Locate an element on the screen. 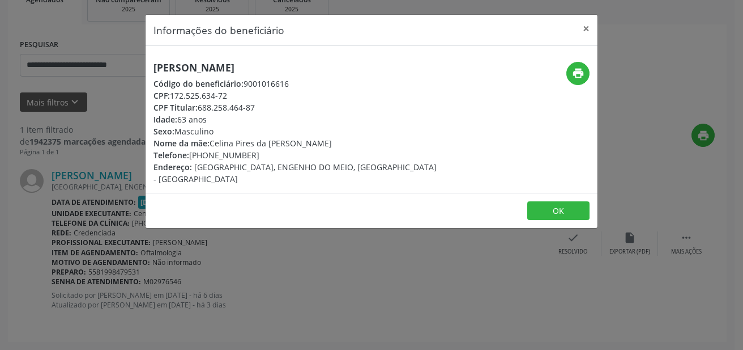  span: CPF Titular: is located at coordinates (176, 107).